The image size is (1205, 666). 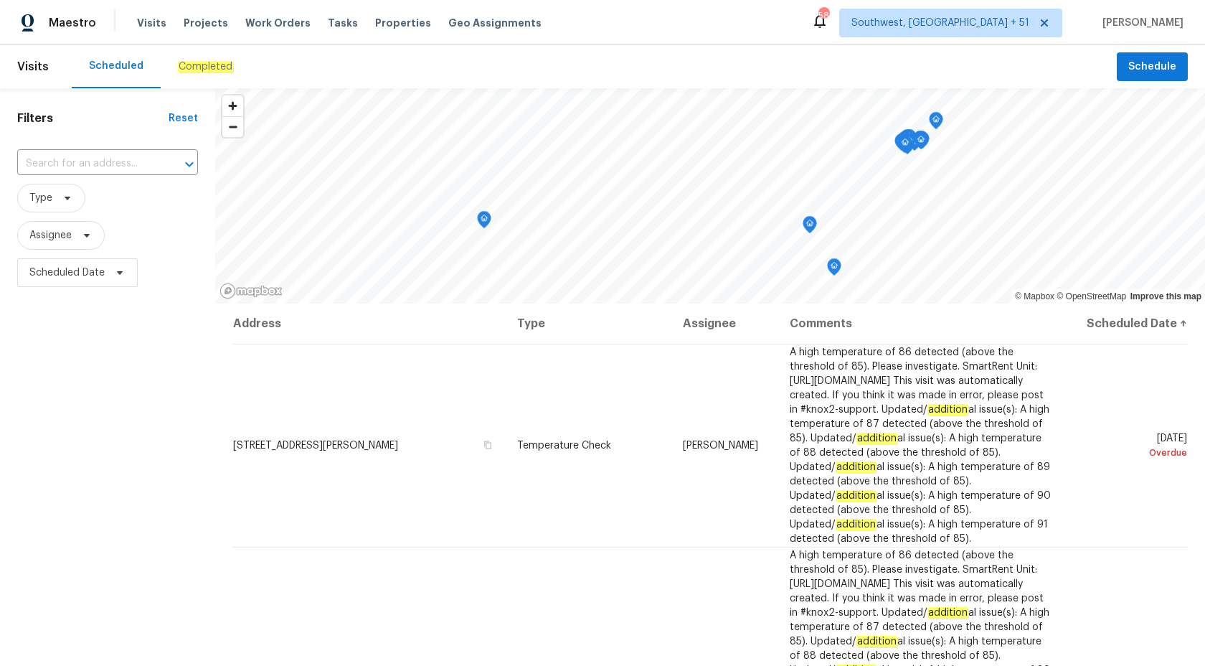 I want to click on span: Tasks, so click(x=343, y=23).